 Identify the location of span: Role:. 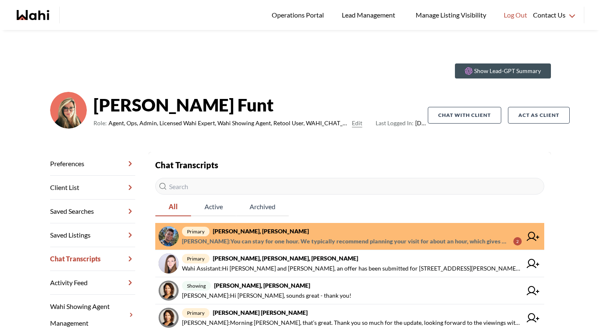
(100, 123).